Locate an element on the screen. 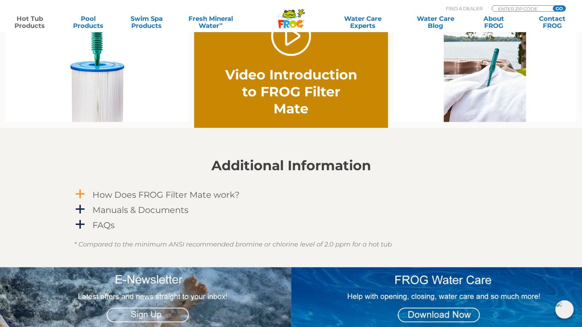 The height and width of the screenshot is (327, 582). em: * Compared to the minimum ANSI recommended bromine or chlorine level of 2.0 ppm for a hot tub is located at coordinates (233, 244).